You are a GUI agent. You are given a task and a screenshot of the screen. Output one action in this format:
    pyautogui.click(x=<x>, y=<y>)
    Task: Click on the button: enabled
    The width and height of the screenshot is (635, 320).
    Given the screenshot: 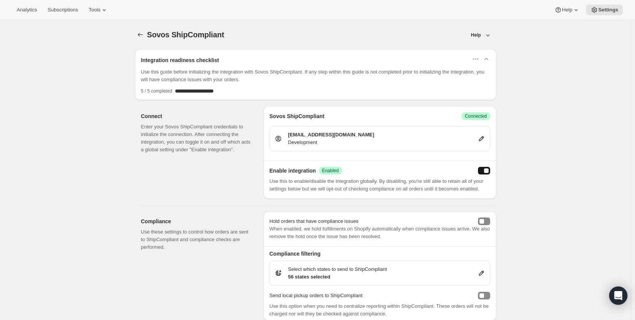 What is the action you would take?
    pyautogui.click(x=484, y=170)
    